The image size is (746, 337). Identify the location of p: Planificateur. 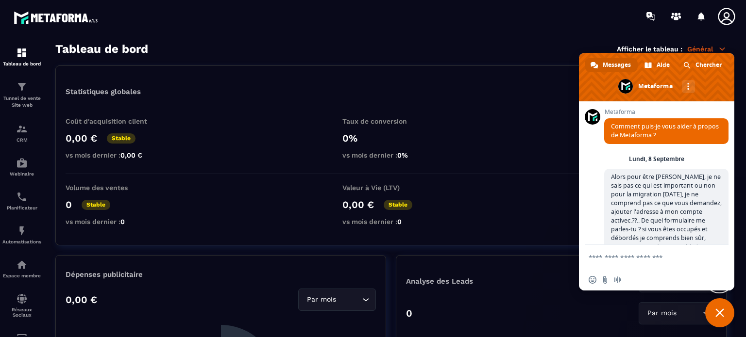
(22, 208).